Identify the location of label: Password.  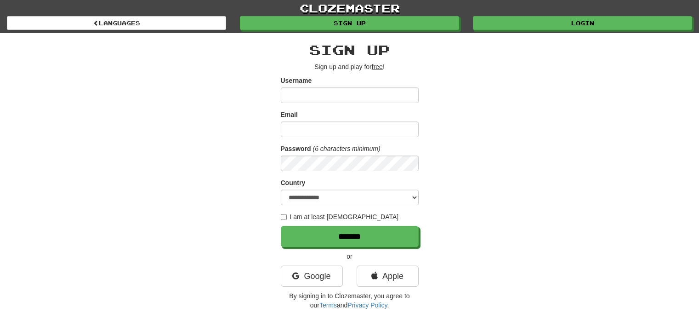
(296, 148).